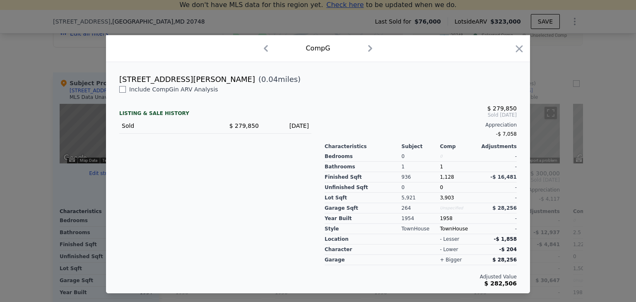  Describe the element at coordinates (504, 177) in the screenshot. I see `span: -$ 16,481` at that location.